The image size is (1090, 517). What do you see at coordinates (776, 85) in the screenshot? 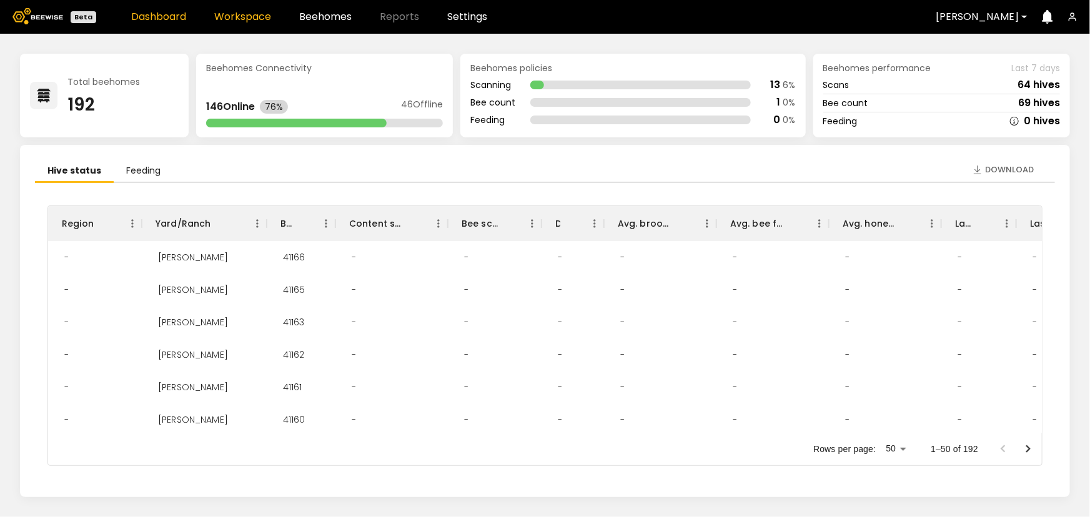
I see `div: 13` at bounding box center [776, 85].